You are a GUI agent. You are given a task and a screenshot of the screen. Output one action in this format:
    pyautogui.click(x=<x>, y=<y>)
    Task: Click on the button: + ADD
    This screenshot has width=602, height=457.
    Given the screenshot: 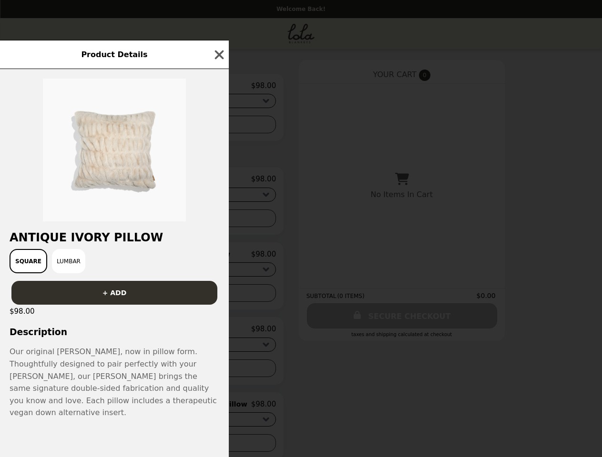 What is the action you would take?
    pyautogui.click(x=114, y=293)
    